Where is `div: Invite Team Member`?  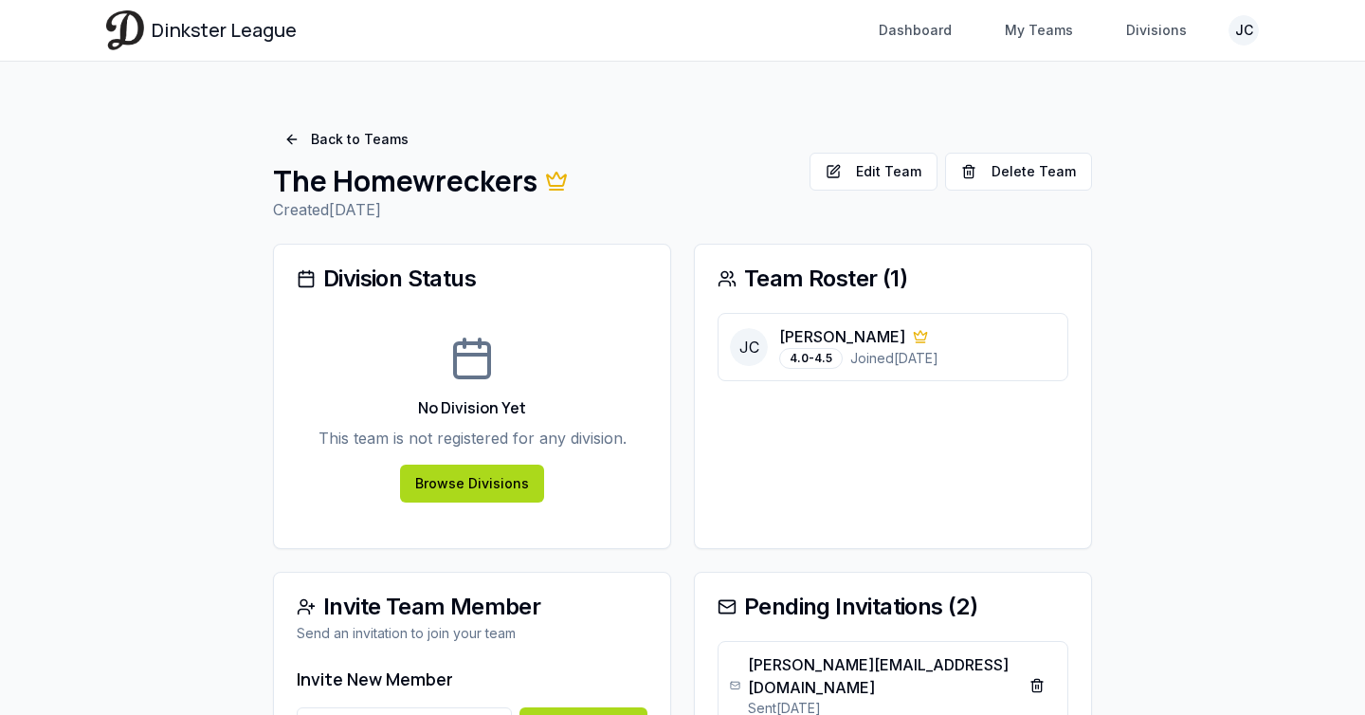 div: Invite Team Member is located at coordinates (472, 607).